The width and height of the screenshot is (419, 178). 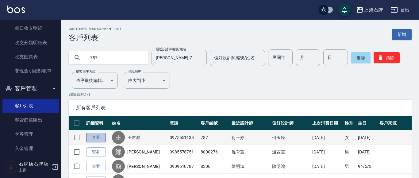 What do you see at coordinates (31, 71) in the screenshot?
I see `a: 非現金明細對帳單` at bounding box center [31, 71].